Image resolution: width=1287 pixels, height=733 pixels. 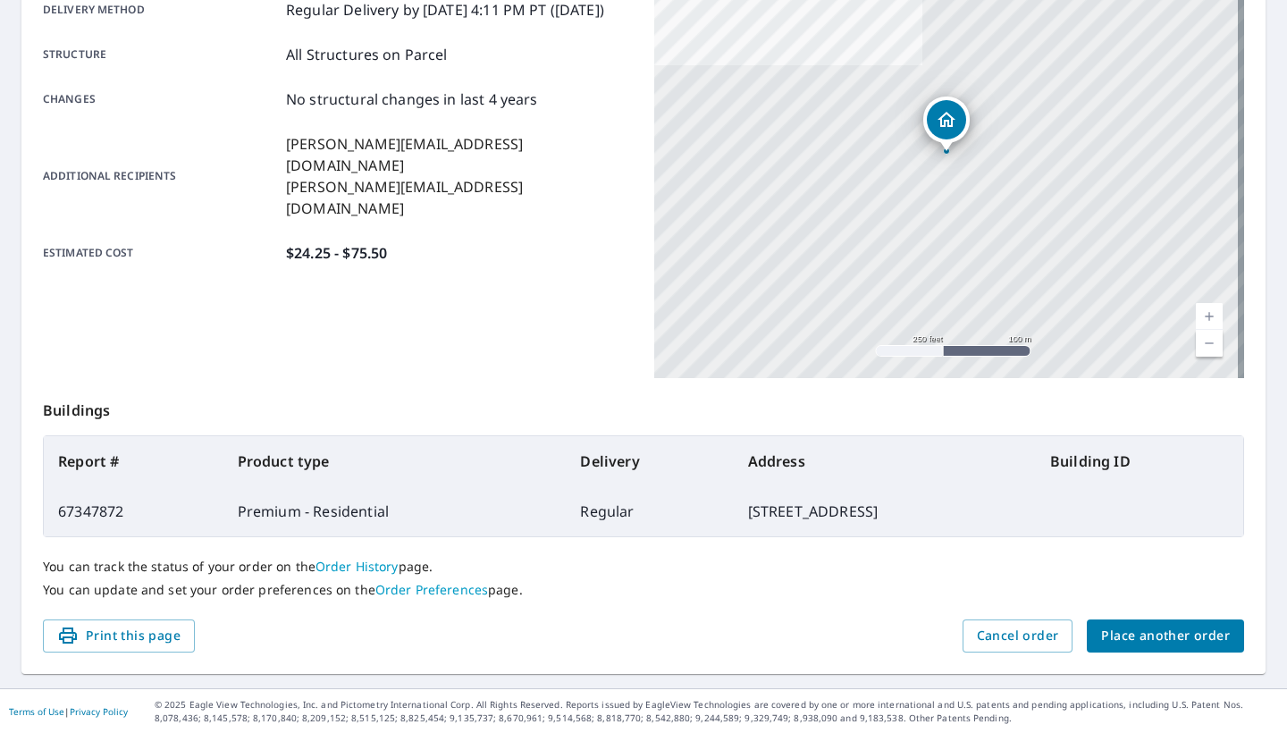 What do you see at coordinates (357, 566) in the screenshot?
I see `a: Order History` at bounding box center [357, 566].